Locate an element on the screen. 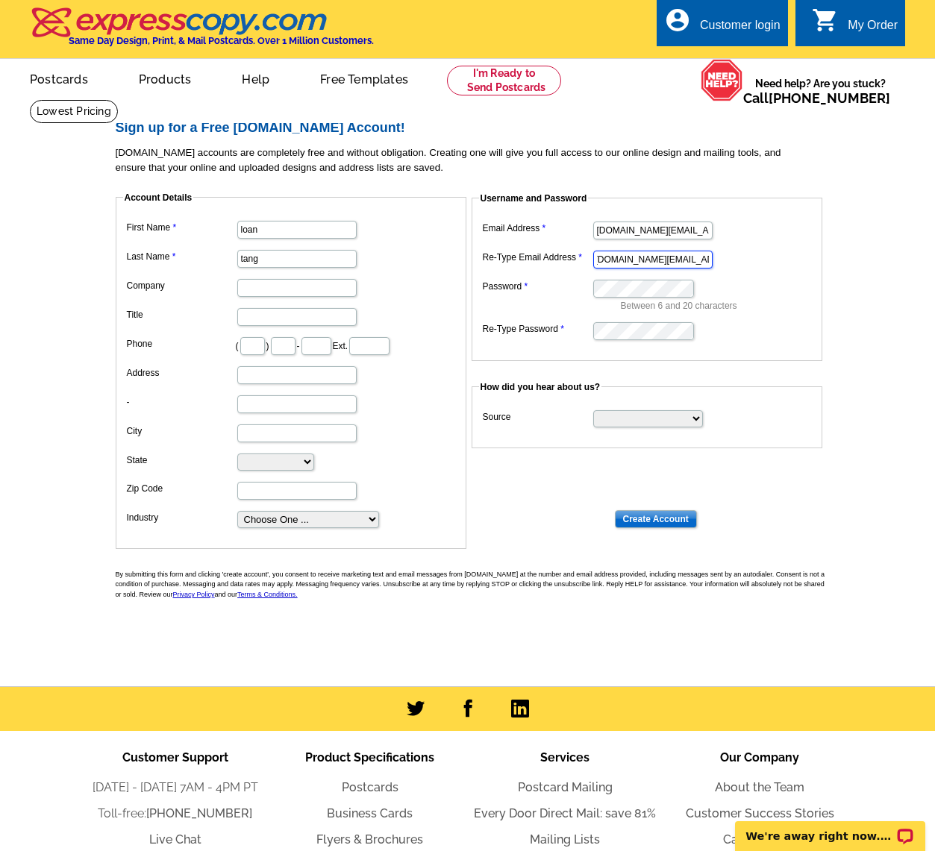 The width and height of the screenshot is (935, 851). label: Address is located at coordinates (181, 373).